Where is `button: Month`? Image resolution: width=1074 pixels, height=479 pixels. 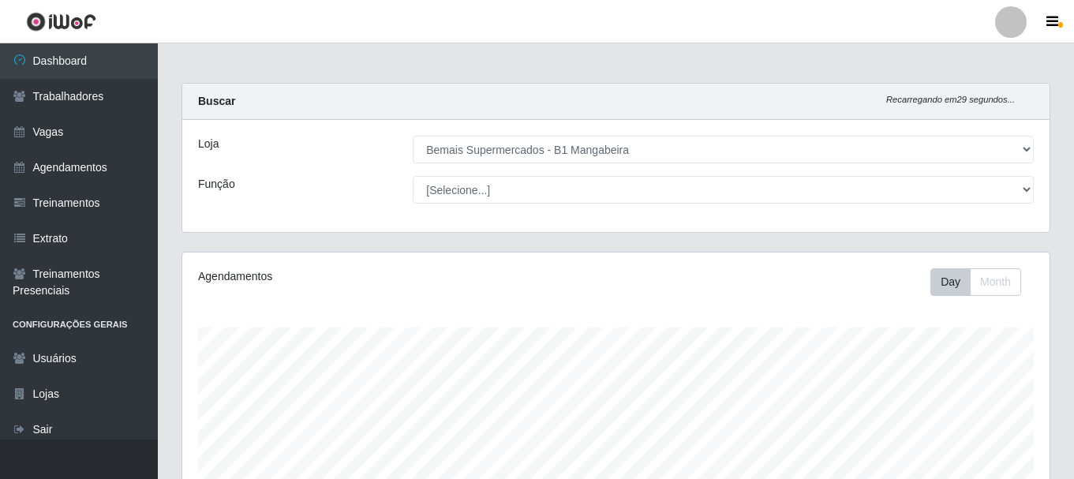
button: Month is located at coordinates (995, 282).